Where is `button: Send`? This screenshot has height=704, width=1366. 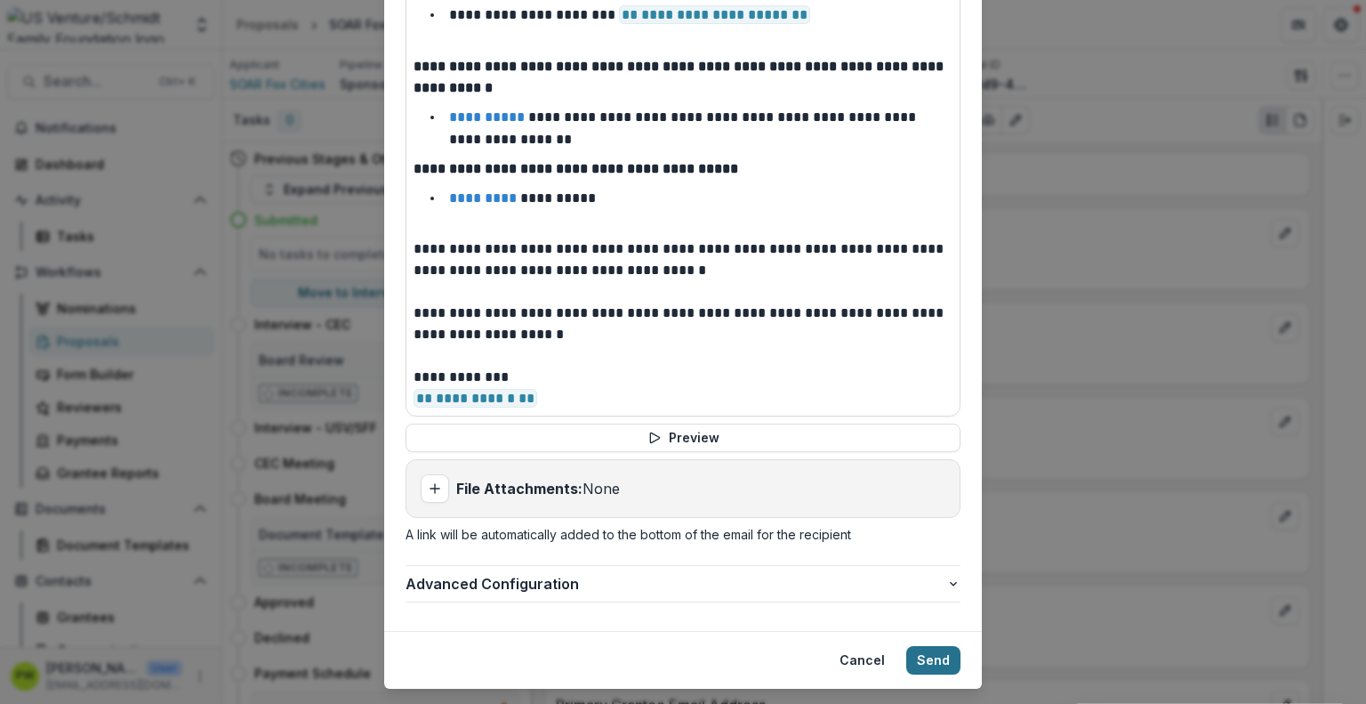
button: Send is located at coordinates (933, 660).